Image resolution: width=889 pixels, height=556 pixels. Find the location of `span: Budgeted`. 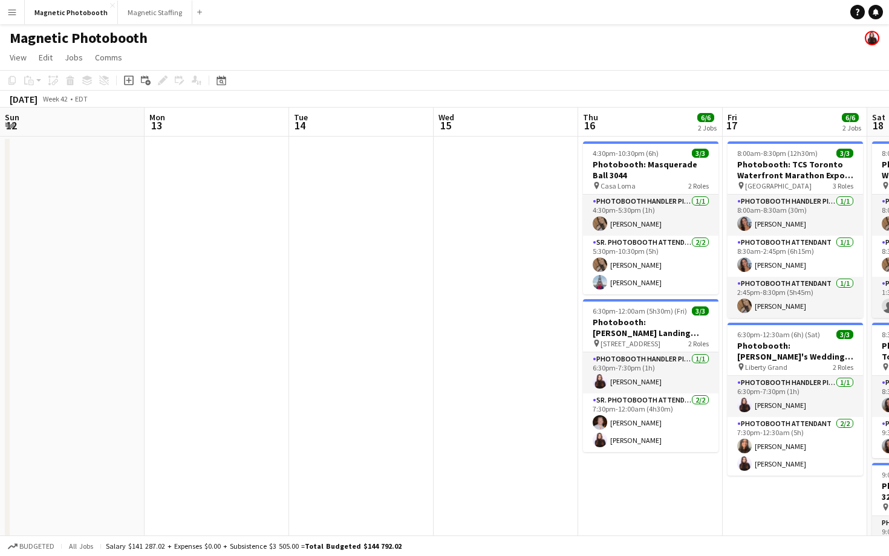

span: Budgeted is located at coordinates (37, 546).